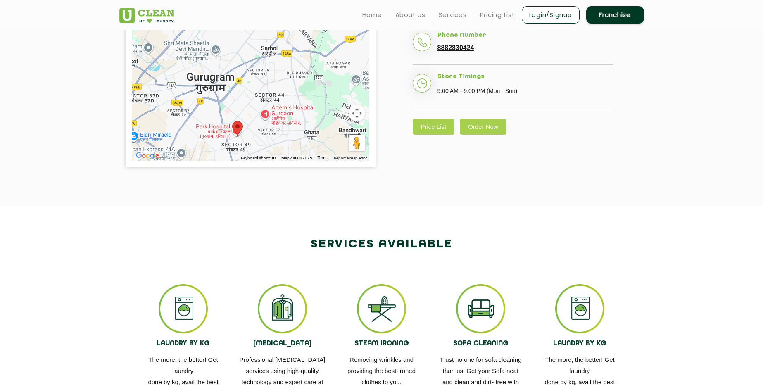 Image resolution: width=763 pixels, height=385 pixels. What do you see at coordinates (147, 156) in the screenshot?
I see `img: Google` at bounding box center [147, 156].